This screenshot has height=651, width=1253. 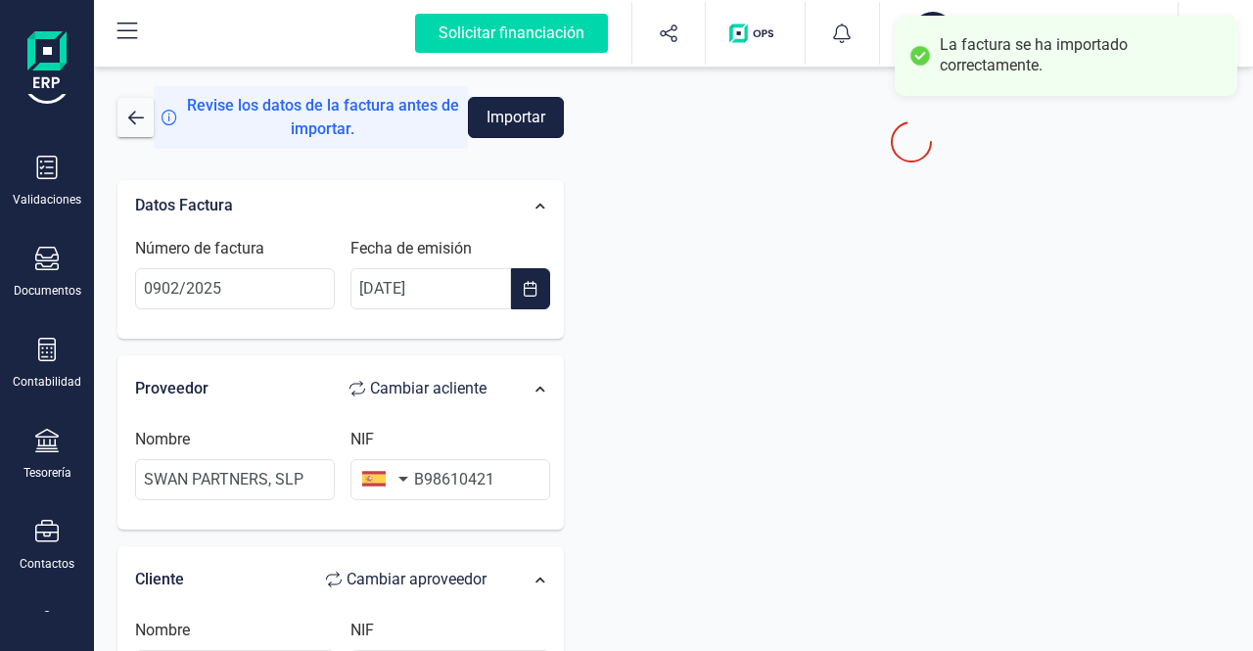 What do you see at coordinates (416, 579) in the screenshot?
I see `span: Cambiar a proveedor` at bounding box center [416, 579].